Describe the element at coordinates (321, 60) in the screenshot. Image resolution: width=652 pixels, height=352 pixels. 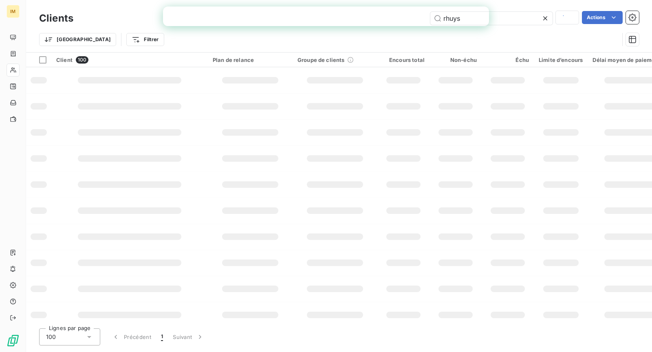
I see `span: Groupe de clients` at that location.